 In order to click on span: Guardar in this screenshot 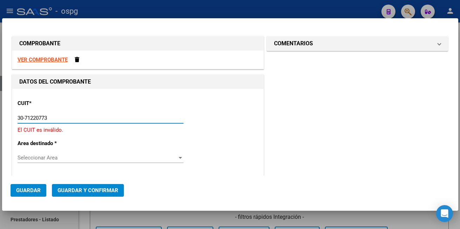, I will do `click(28, 190)`.